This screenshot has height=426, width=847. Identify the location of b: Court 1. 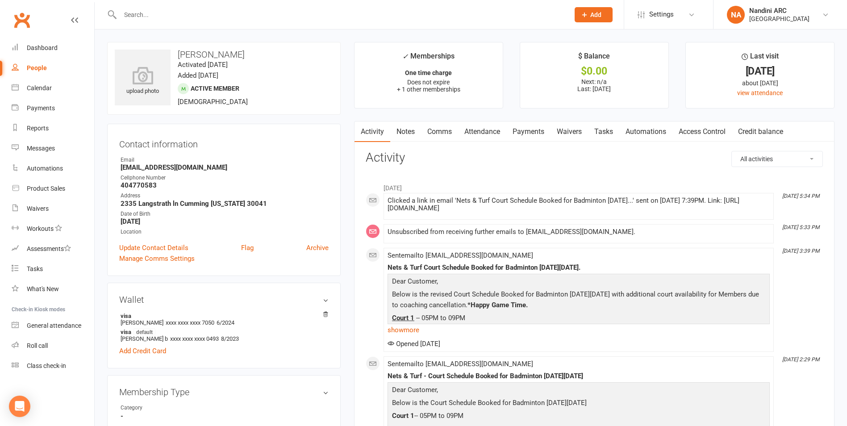
(403, 416).